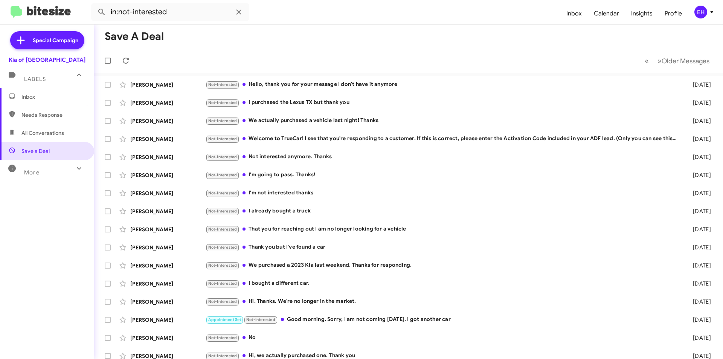 The height and width of the screenshot is (359, 723). Describe the element at coordinates (32, 172) in the screenshot. I see `span: More` at that location.